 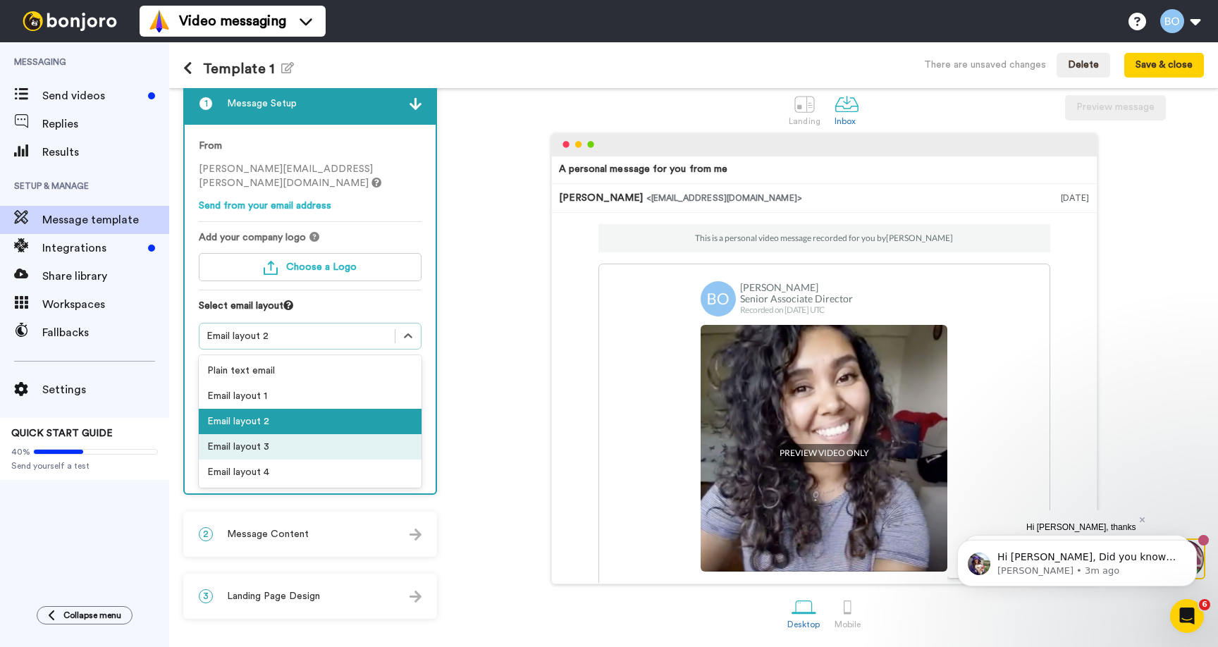 What do you see at coordinates (804, 109) in the screenshot?
I see `a: Landing` at bounding box center [804, 109].